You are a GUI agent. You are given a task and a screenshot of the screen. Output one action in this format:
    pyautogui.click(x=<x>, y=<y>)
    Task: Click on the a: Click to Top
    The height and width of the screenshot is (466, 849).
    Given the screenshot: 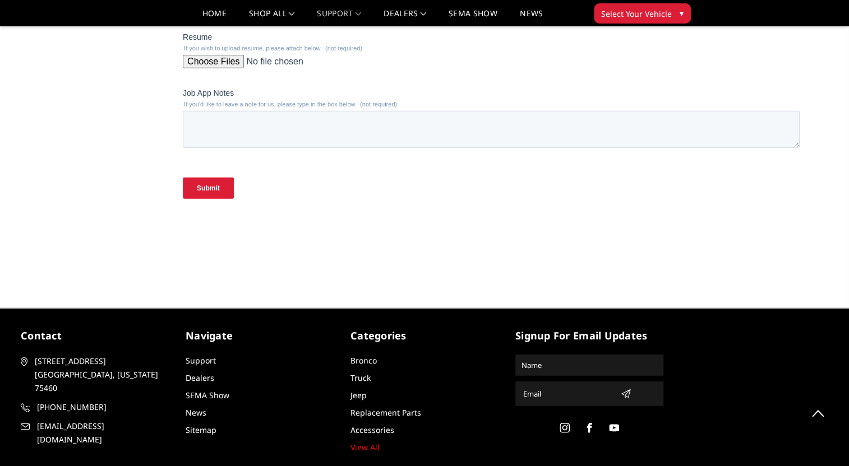 What is the action you would take?
    pyautogui.click(x=818, y=413)
    